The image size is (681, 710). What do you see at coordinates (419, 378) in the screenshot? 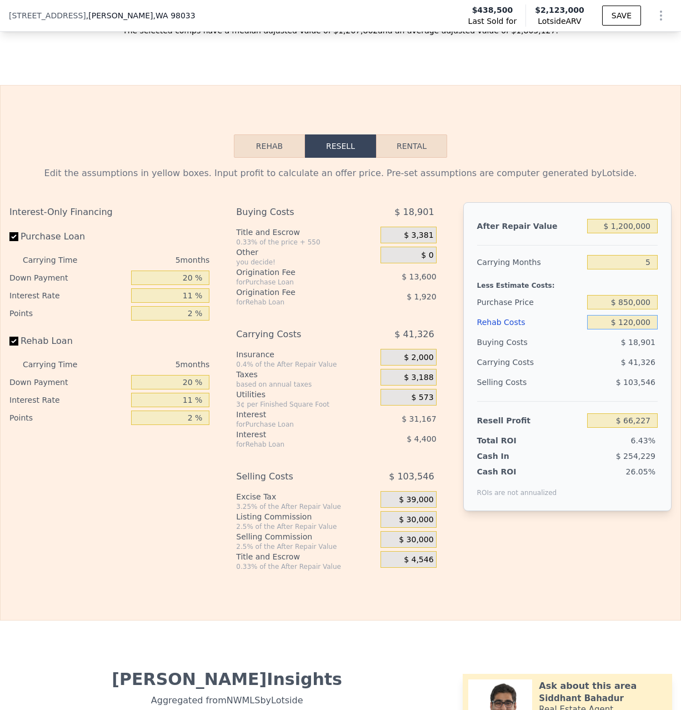
I see `span: $ 3,188` at bounding box center [419, 378].